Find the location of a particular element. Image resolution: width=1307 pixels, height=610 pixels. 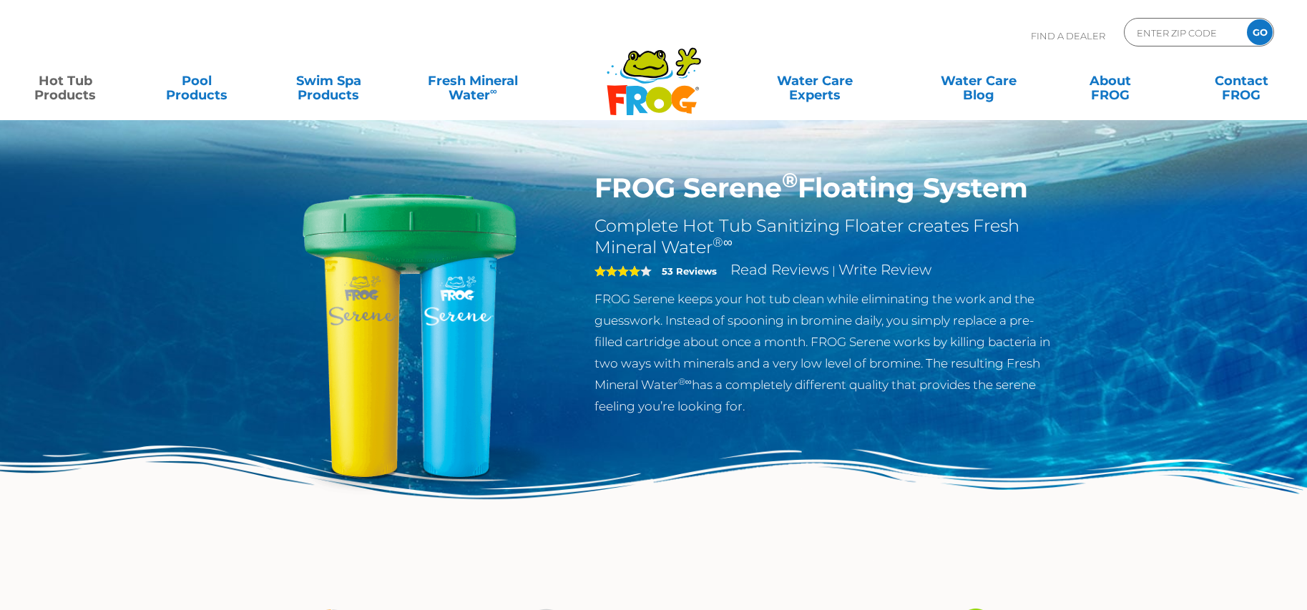

a: Write Review is located at coordinates (885, 270).